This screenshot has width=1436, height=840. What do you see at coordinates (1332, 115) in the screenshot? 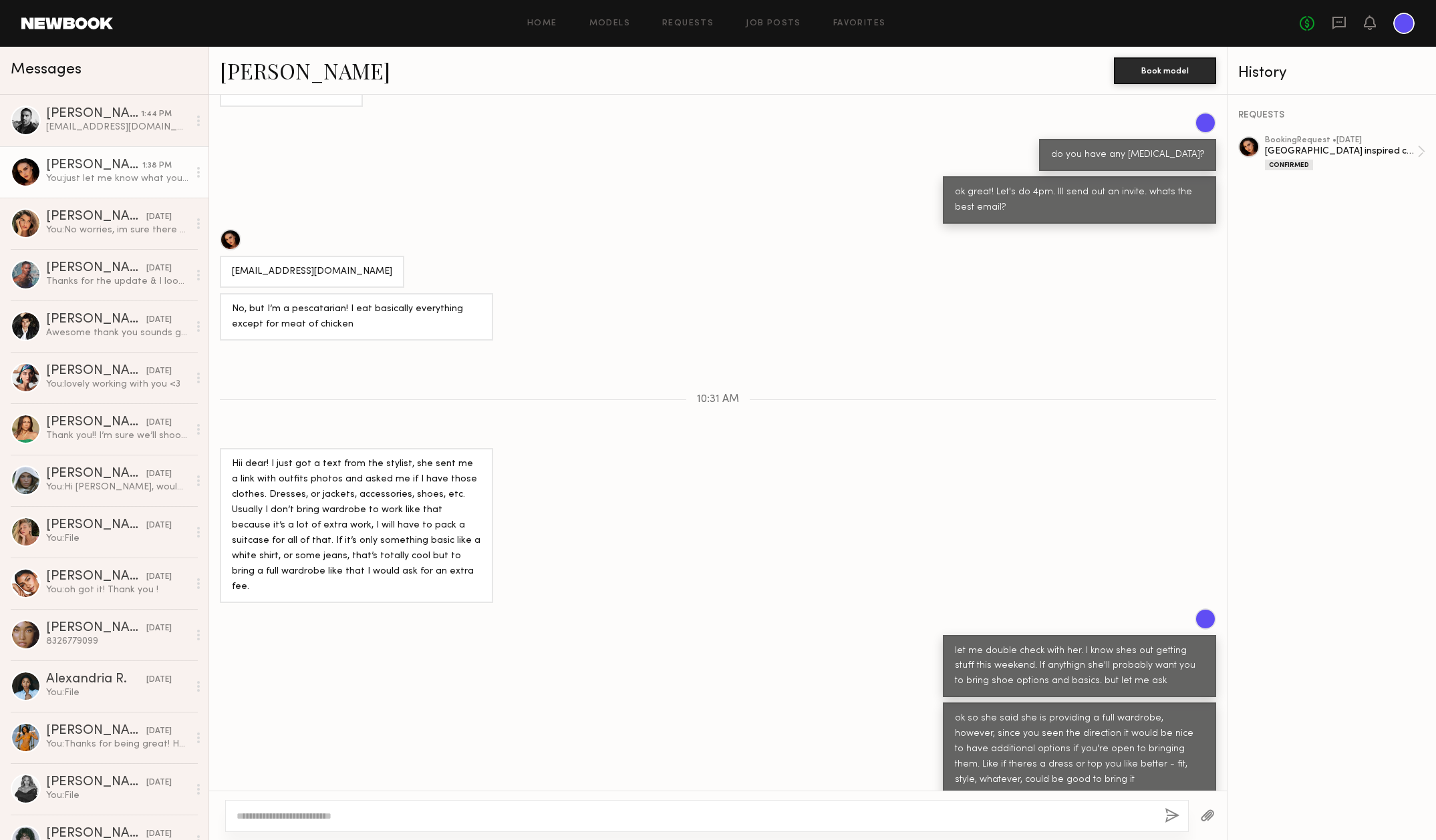
I see `div: REQUESTS` at bounding box center [1332, 115].